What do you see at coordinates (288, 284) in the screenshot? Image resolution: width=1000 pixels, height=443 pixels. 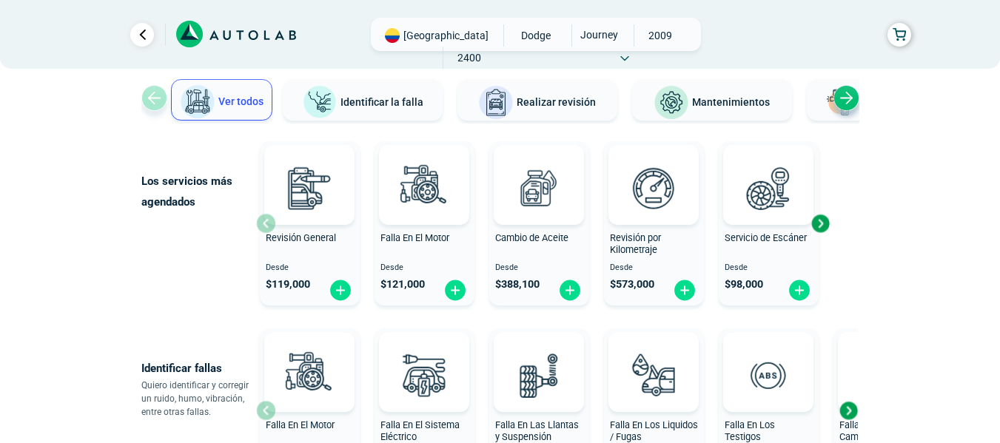 I see `span: $ 119,000` at bounding box center [288, 284].